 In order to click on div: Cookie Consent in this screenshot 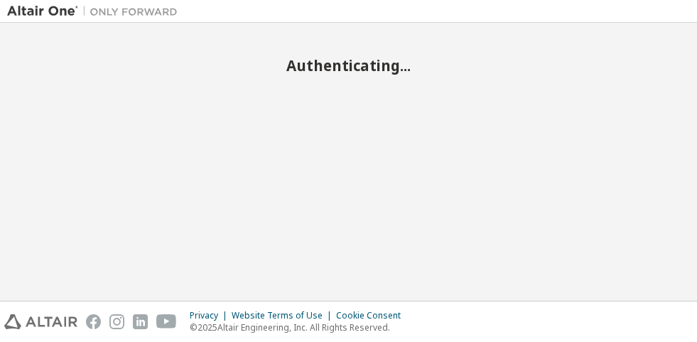, I will do `click(372, 316)`.